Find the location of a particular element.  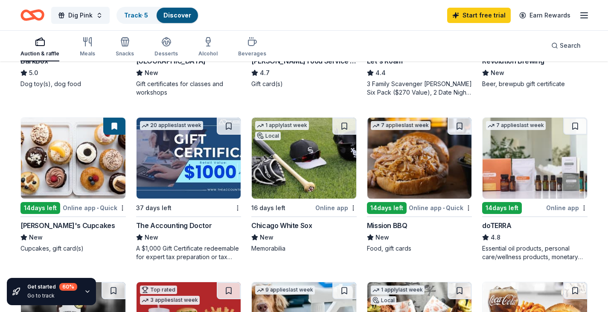

div: Beer, brewpub gift certificate is located at coordinates (534, 84).